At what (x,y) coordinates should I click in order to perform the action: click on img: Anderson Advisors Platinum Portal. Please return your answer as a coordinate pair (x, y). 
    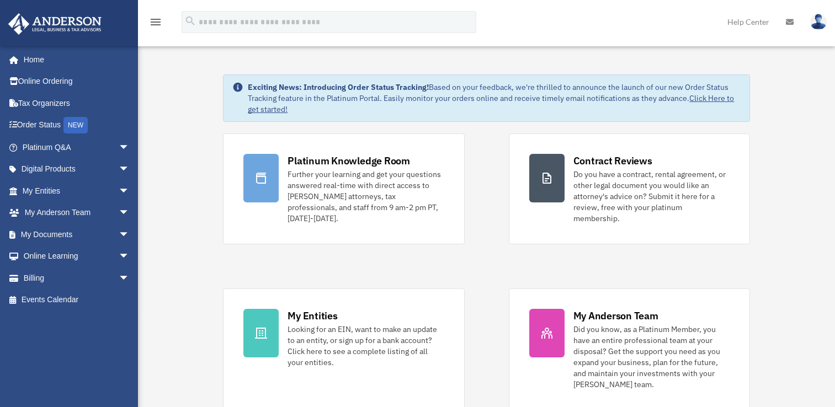
    Looking at the image, I should click on (55, 24).